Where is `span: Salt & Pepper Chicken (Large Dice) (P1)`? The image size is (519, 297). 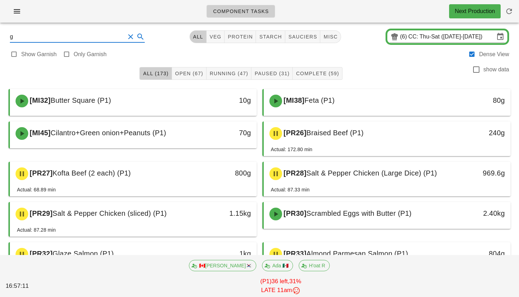 span: Salt & Pepper Chicken (Large Dice) (P1) is located at coordinates (372, 173).